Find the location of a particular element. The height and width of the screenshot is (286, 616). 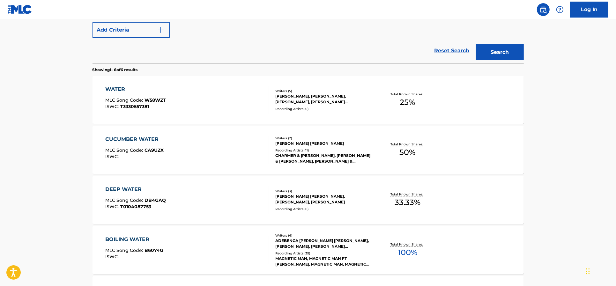

div: WATER is located at coordinates (136, 89).